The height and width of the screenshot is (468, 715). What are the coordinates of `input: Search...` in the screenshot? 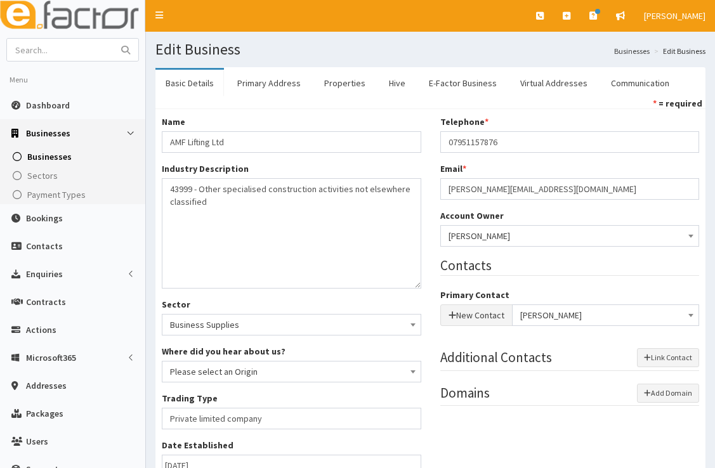 It's located at (60, 49).